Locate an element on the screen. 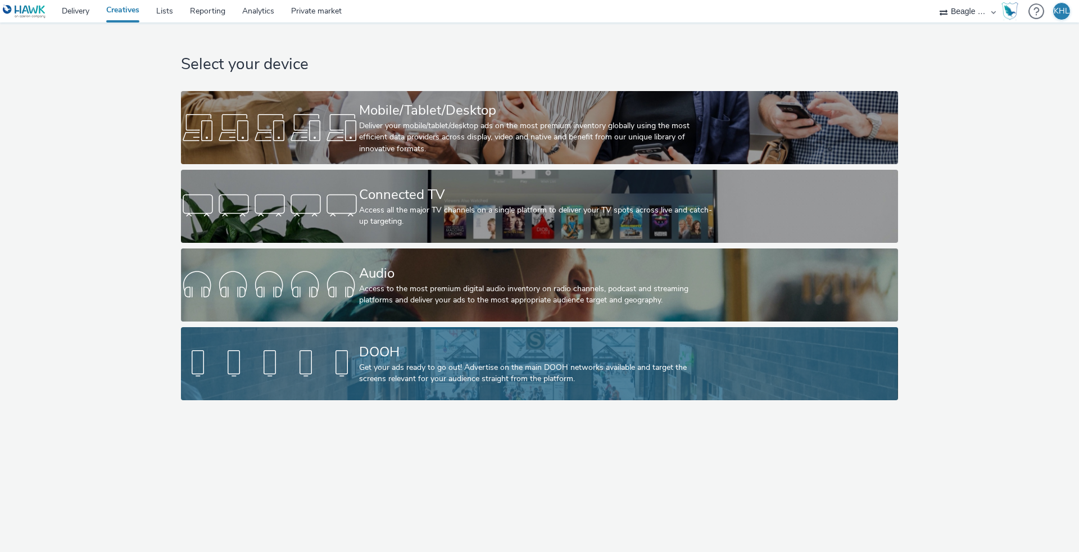  div: KHL is located at coordinates (1061, 11).